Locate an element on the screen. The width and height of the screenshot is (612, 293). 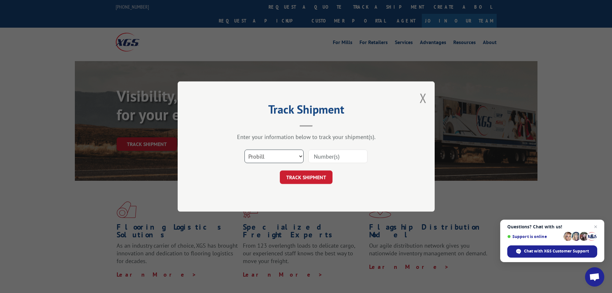
span: Support is online is located at coordinates (534, 236).